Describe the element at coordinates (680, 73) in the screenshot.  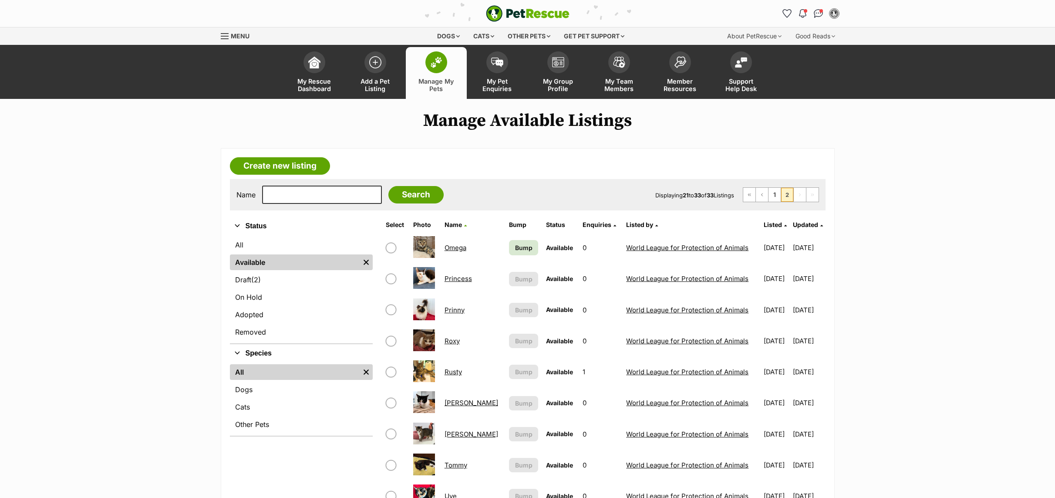
I see `a: Member Resources` at that location.